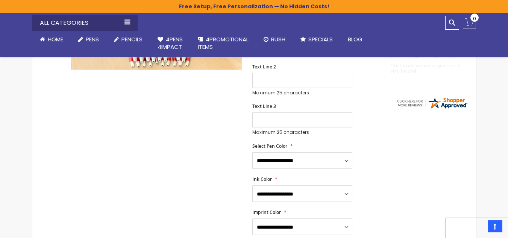 Image resolution: width=508 pixels, height=238 pixels. I want to click on span: 4PROMOTIONAL ITEMS, so click(223, 43).